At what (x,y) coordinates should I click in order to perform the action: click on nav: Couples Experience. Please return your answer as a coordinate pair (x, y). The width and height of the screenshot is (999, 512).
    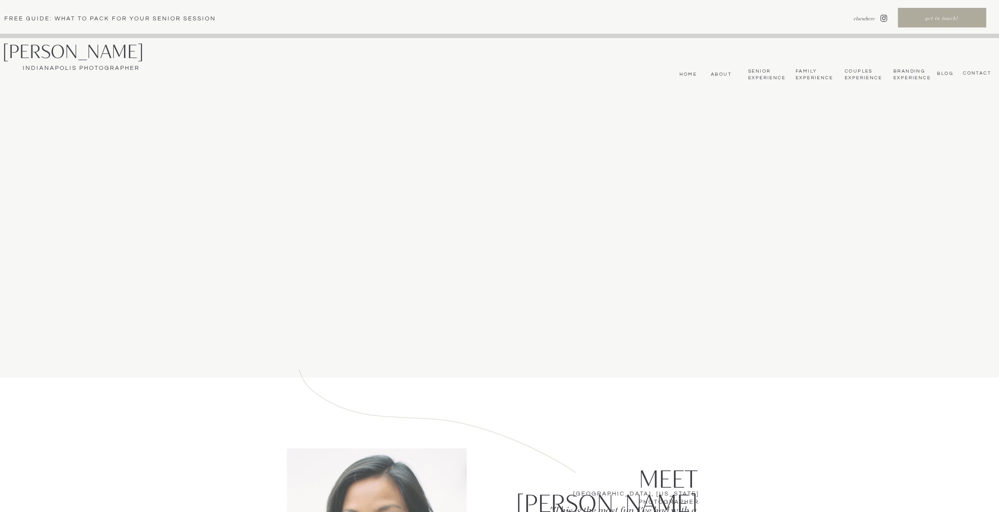
    Looking at the image, I should click on (862, 75).